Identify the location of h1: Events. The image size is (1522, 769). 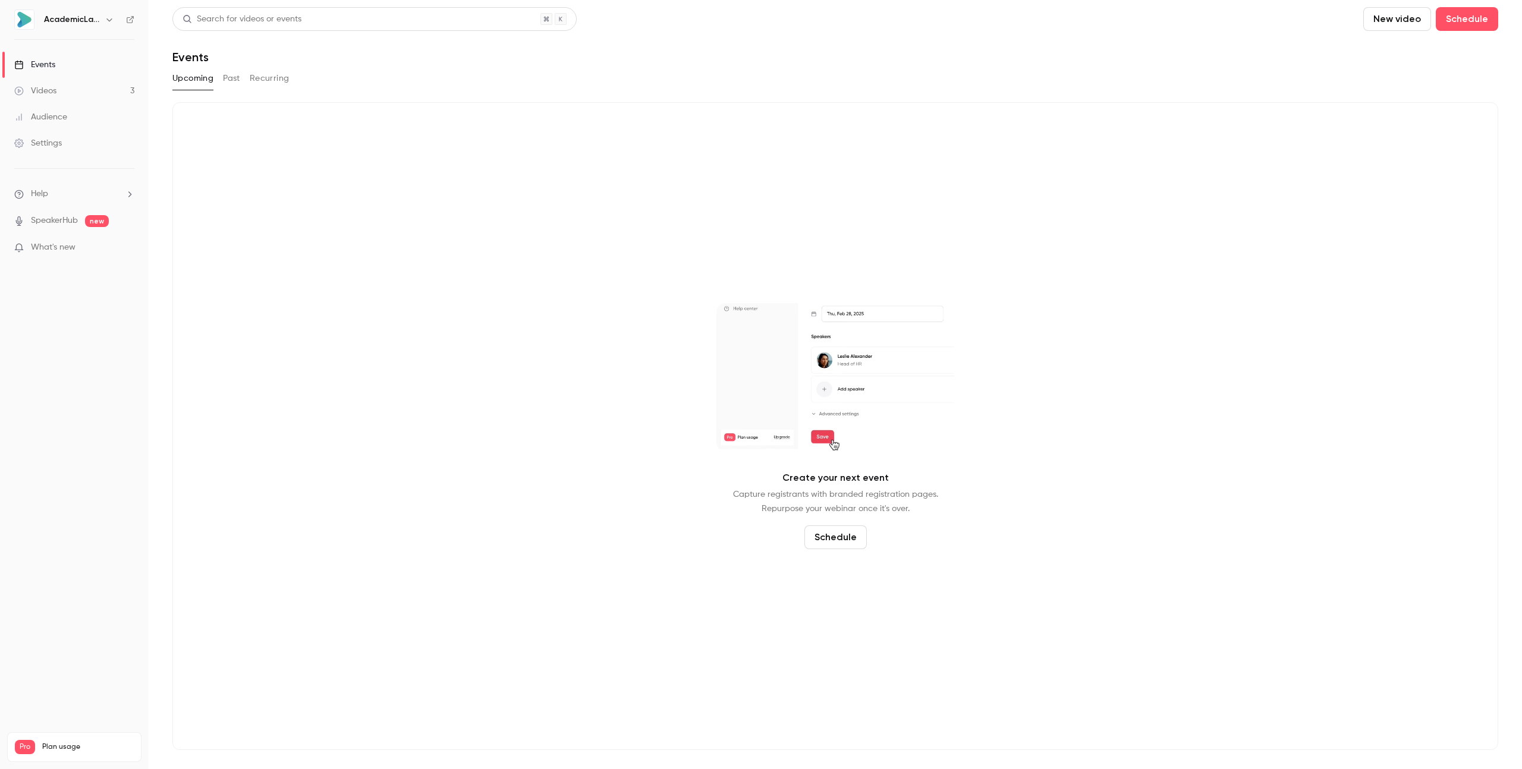
(190, 57).